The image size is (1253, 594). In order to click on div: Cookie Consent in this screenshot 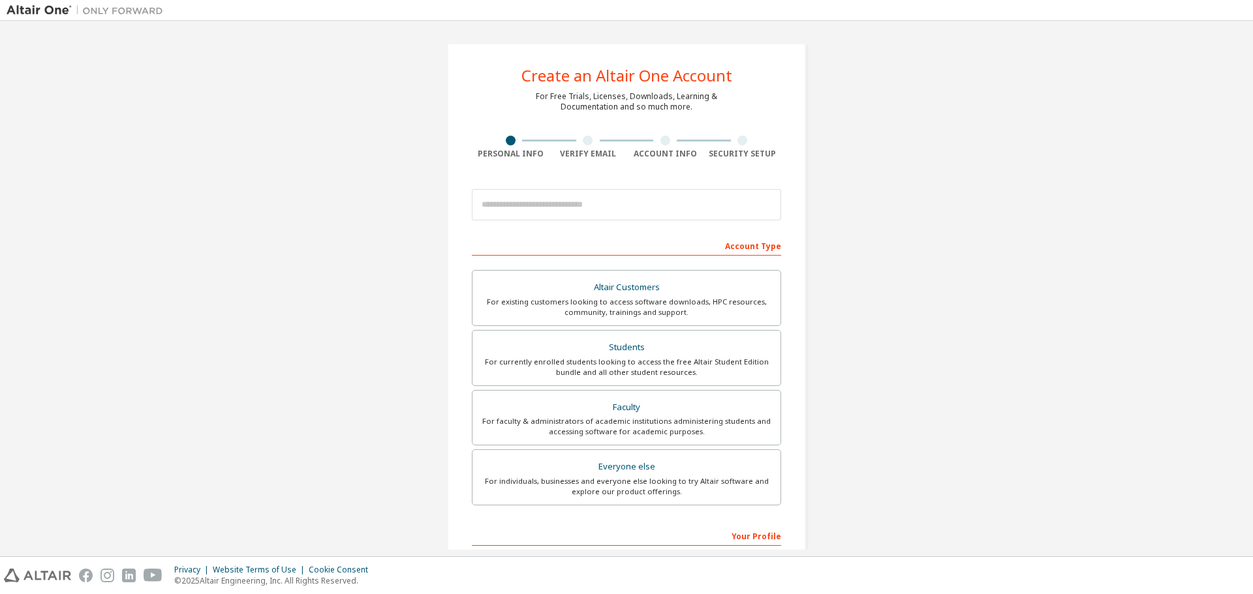, I will do `click(342, 570)`.